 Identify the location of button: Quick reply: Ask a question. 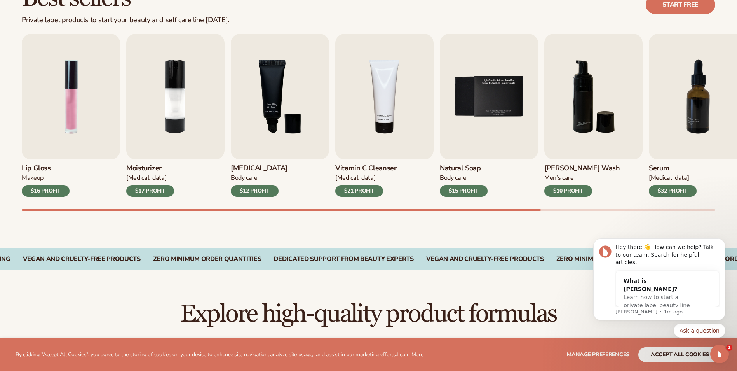
(118, 110).